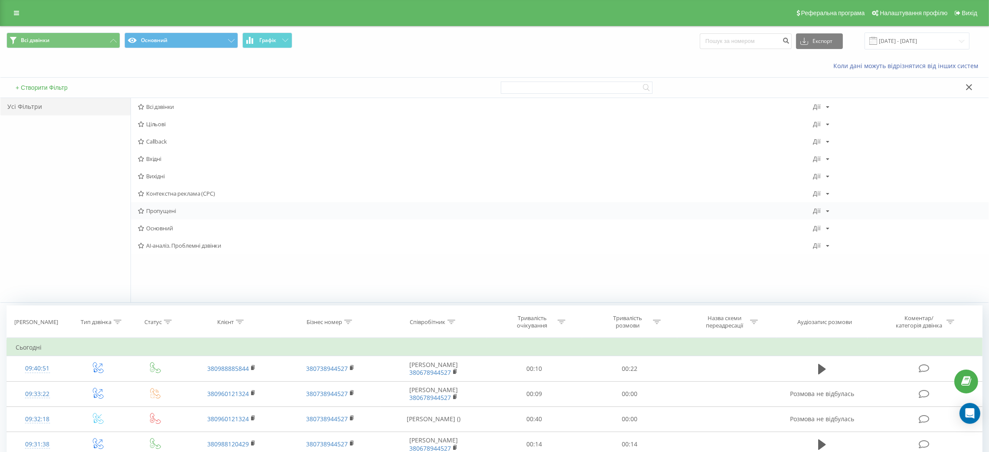 The height and width of the screenshot is (452, 989). What do you see at coordinates (908, 65) in the screenshot?
I see `a: Коли дані можуть відрізнятися вiд інших систем` at bounding box center [908, 65].